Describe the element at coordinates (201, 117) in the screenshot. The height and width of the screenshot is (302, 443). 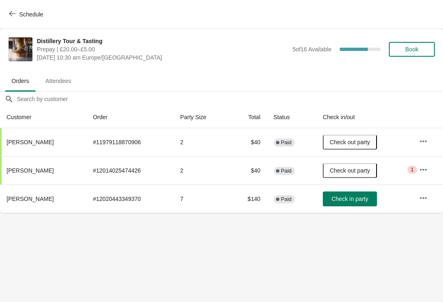
I see `th: Party Size` at that location.